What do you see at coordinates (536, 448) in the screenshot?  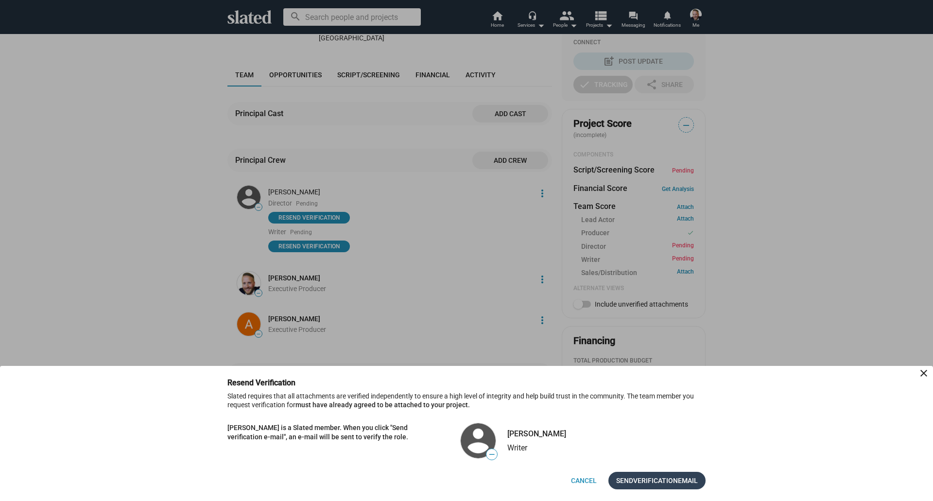 I see `div: Writer` at bounding box center [536, 448].